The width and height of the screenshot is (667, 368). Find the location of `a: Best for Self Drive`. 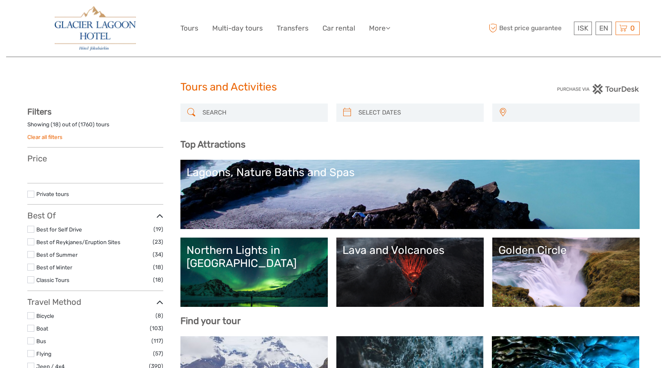

a: Best for Self Drive is located at coordinates (59, 230).